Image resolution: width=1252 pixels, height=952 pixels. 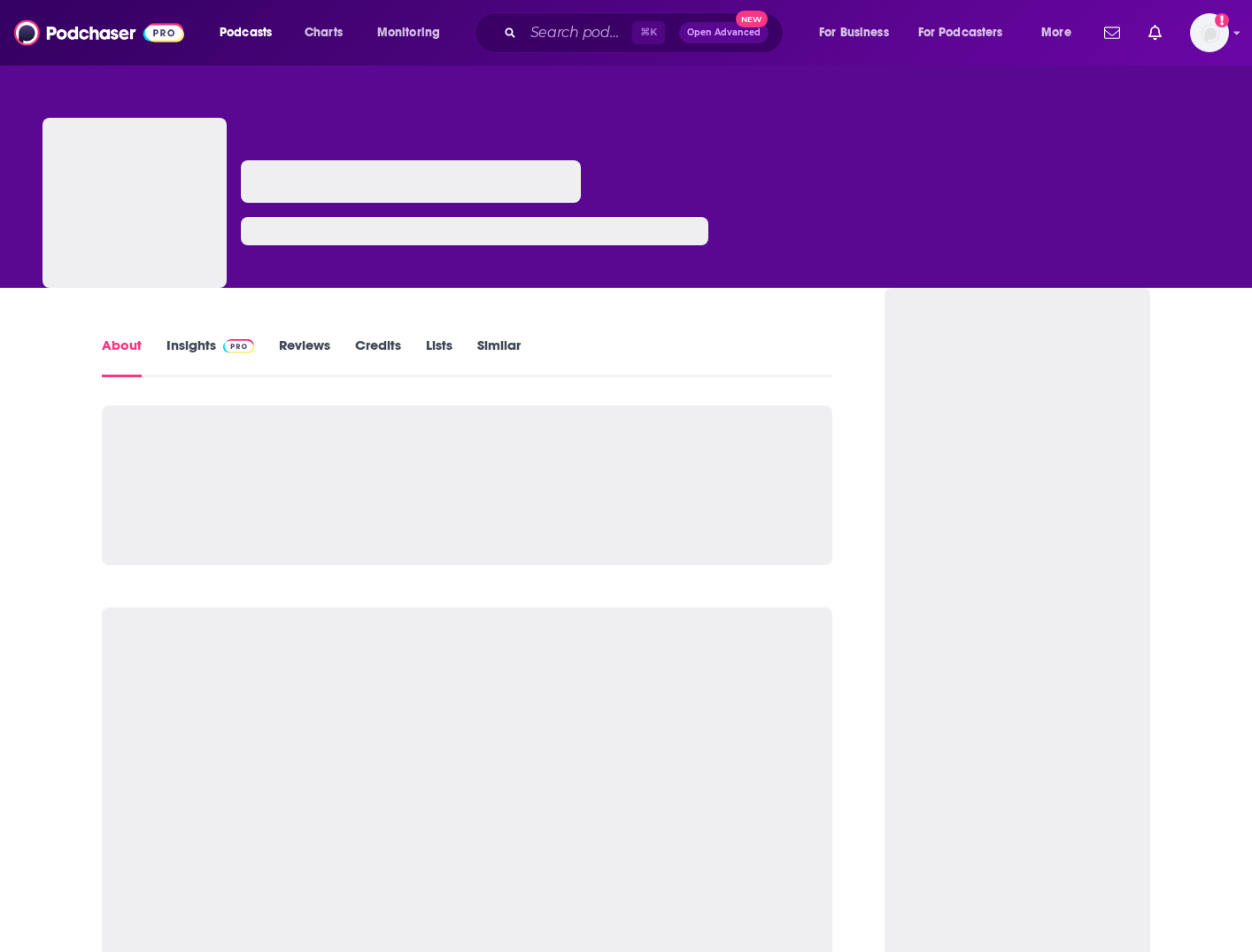 I want to click on a: Charts, so click(x=323, y=32).